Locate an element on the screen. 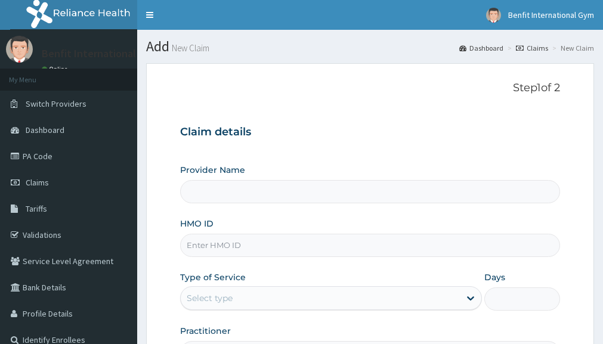  label: Practitioner is located at coordinates (205, 331).